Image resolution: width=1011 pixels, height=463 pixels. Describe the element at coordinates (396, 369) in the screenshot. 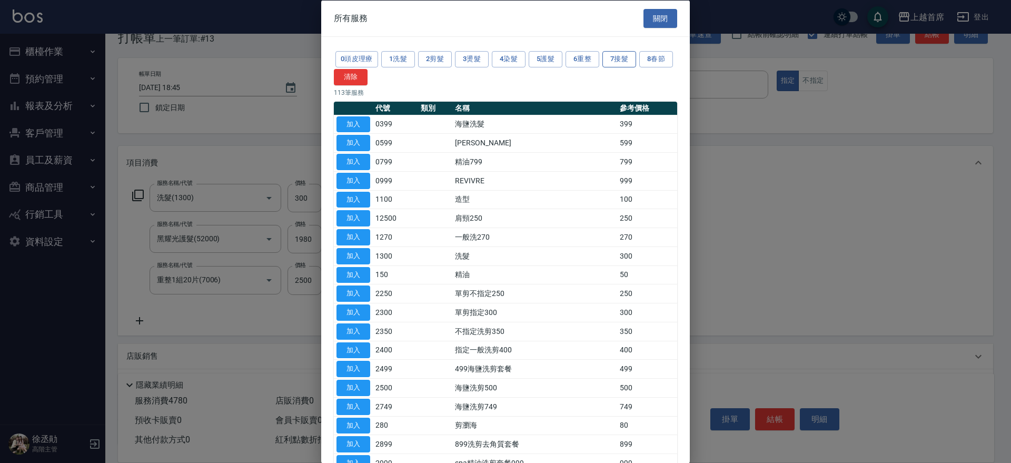

I see `td: 2499` at that location.